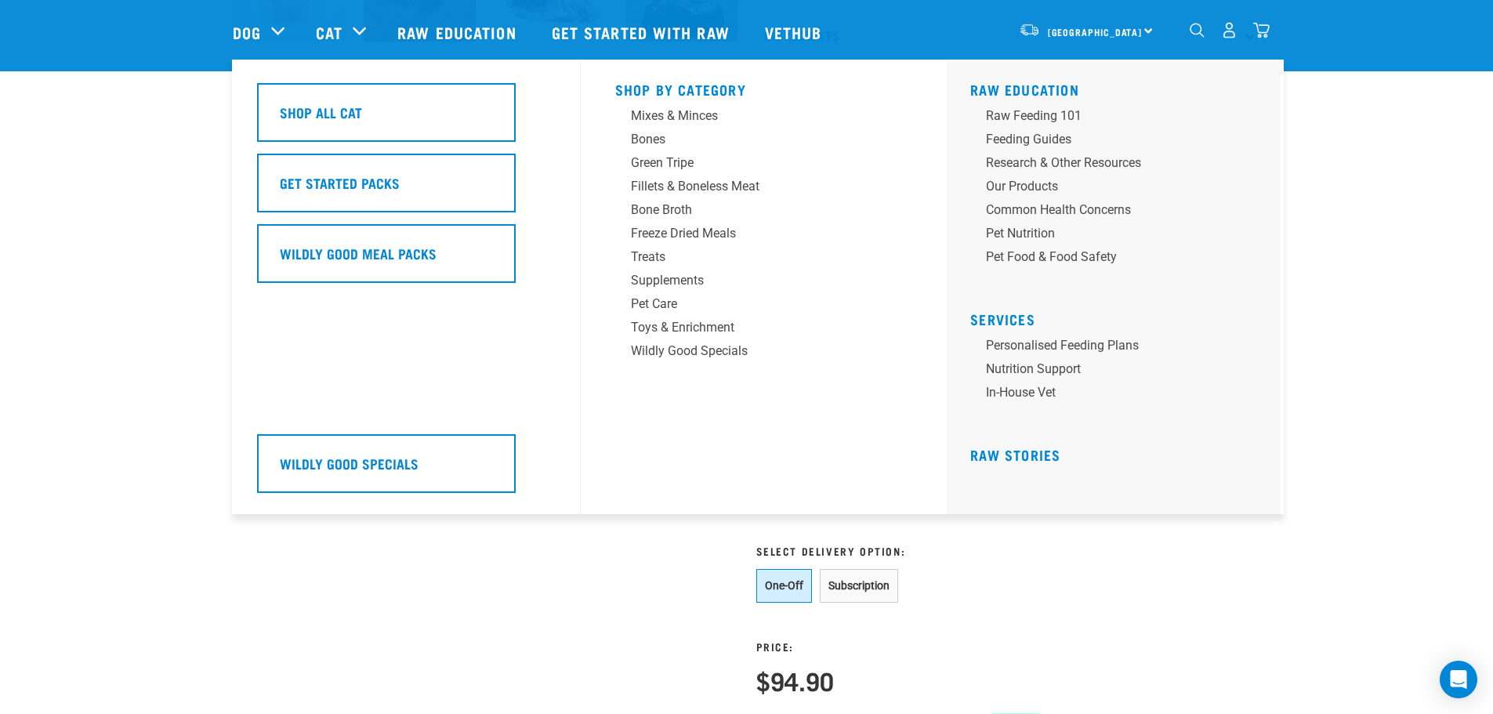 This screenshot has width=1493, height=714. Describe the element at coordinates (329, 32) in the screenshot. I see `a: Cat` at that location.